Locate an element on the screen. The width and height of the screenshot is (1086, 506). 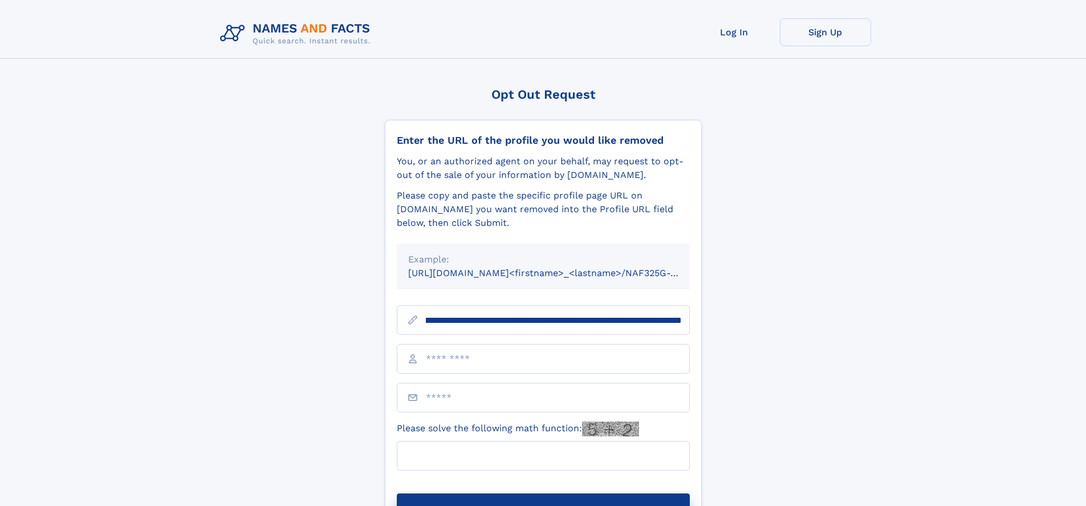
a: Sign Up is located at coordinates (826, 32).